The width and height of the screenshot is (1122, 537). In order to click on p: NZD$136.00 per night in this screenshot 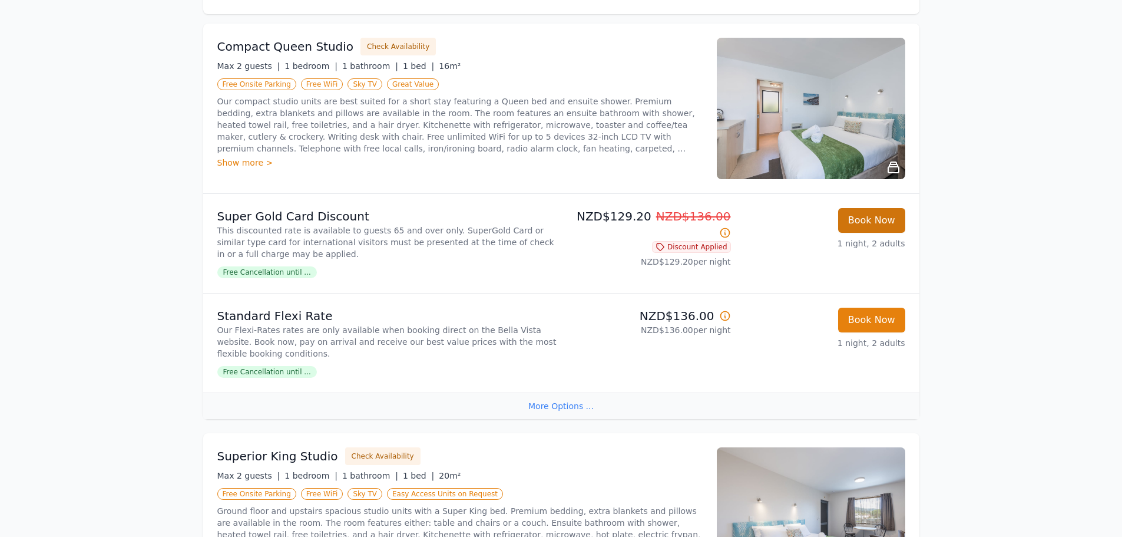, I will do `click(649, 330)`.